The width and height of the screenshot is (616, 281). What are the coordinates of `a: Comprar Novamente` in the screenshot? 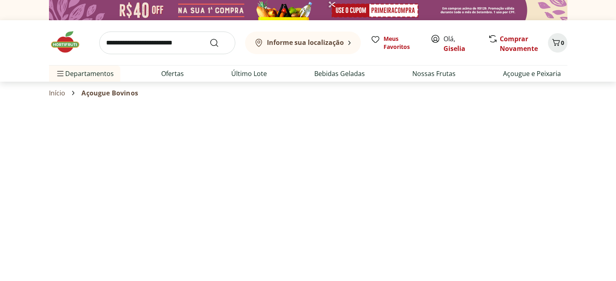 It's located at (519, 44).